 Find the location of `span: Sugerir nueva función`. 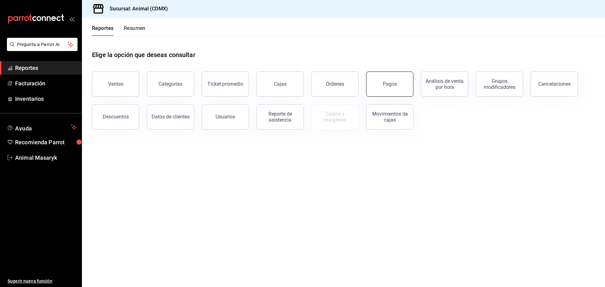

span: Sugerir nueva función is located at coordinates (42, 281).